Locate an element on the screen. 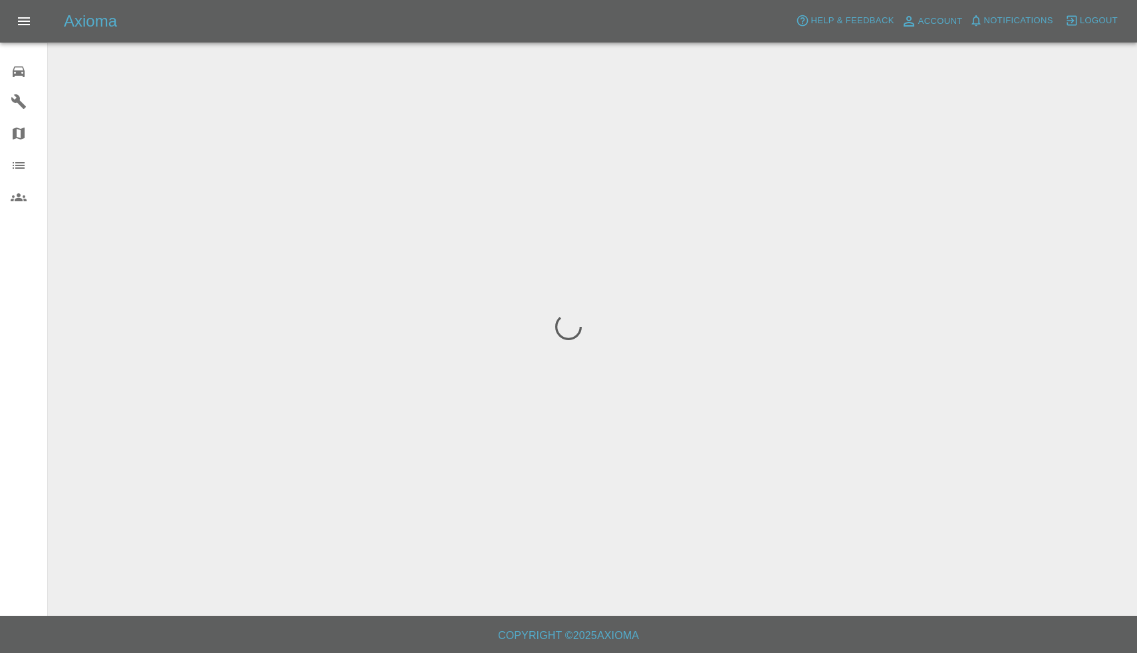  span: Account is located at coordinates (940, 21).